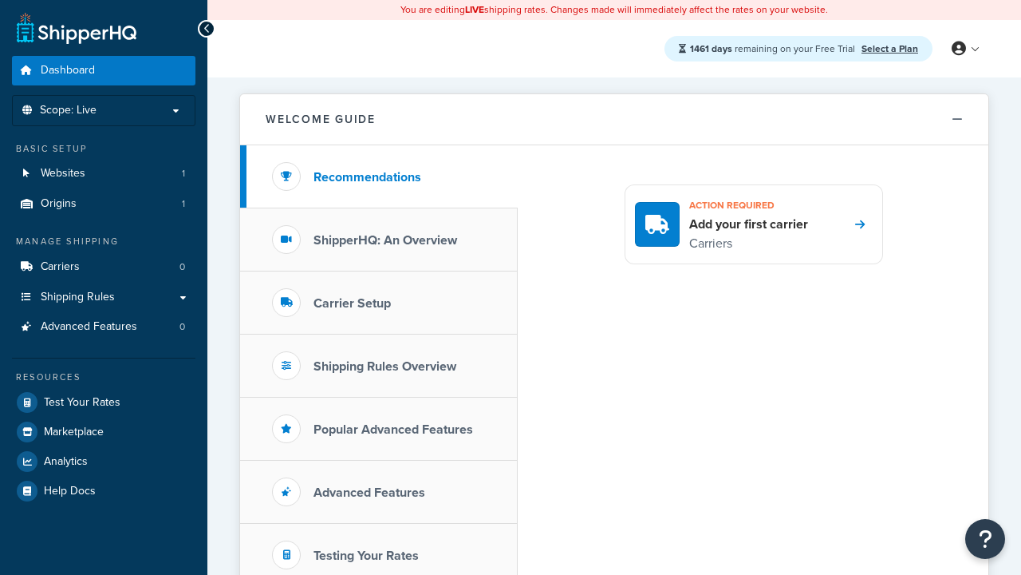  I want to click on li: Test Your Rates, so click(104, 402).